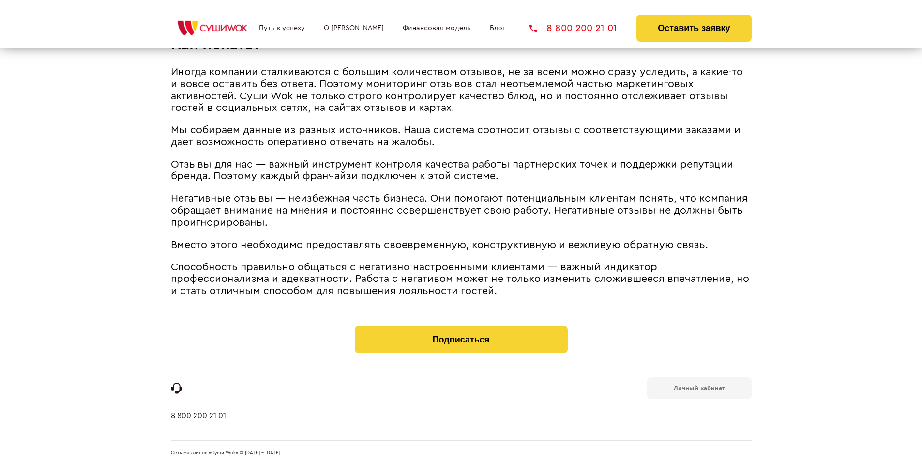  I want to click on span: Иногда компании сталкиваются с большим количеством отзывов, не за всеми можно сразу уследить, а к..., so click(457, 90).